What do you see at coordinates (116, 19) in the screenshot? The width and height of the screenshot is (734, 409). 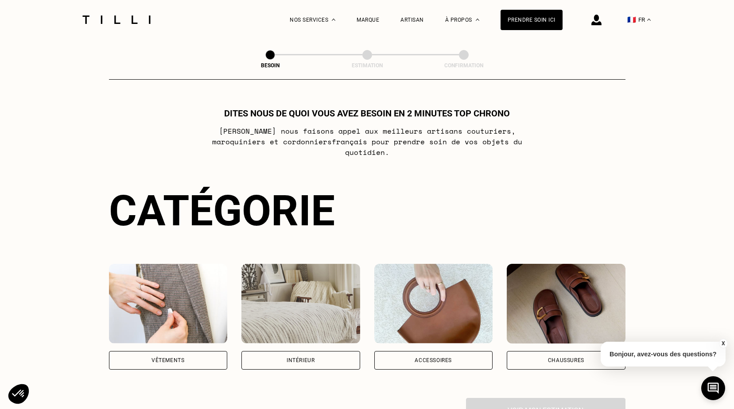 I see `a: Logo du service de couturière Tilli` at bounding box center [116, 19].